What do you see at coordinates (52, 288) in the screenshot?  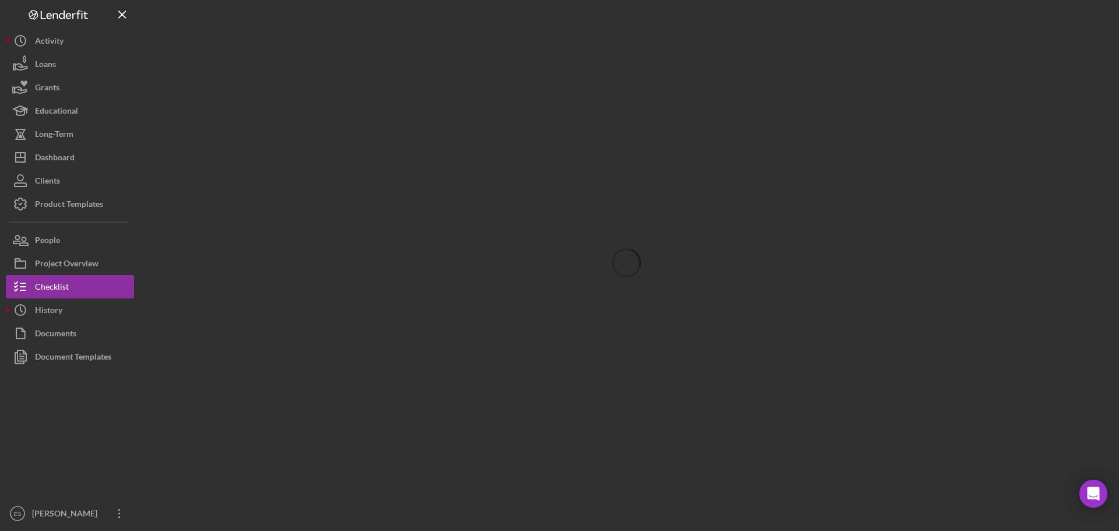 I see `div: Checklist` at bounding box center [52, 288].